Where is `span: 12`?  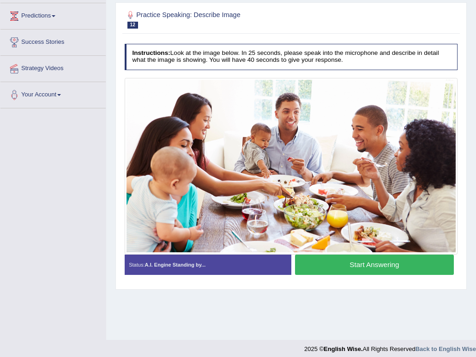 span: 12 is located at coordinates (132, 25).